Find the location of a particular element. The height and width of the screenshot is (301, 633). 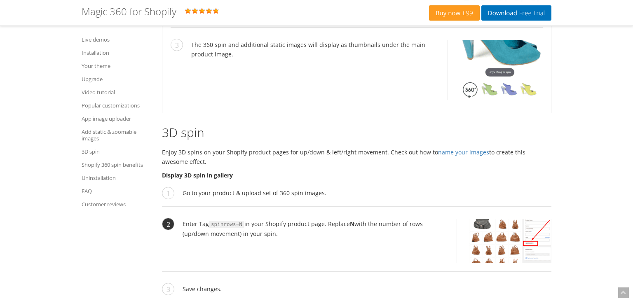

code: spinrows=N is located at coordinates (227, 225).